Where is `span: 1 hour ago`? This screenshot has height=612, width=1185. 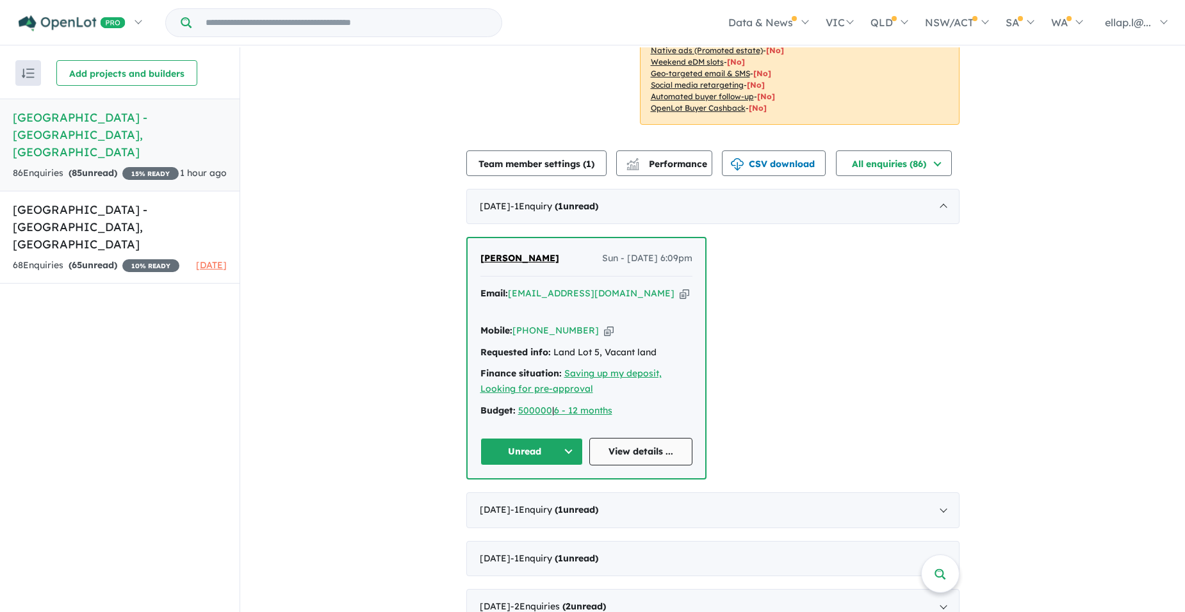
span: 1 hour ago is located at coordinates (203, 173).